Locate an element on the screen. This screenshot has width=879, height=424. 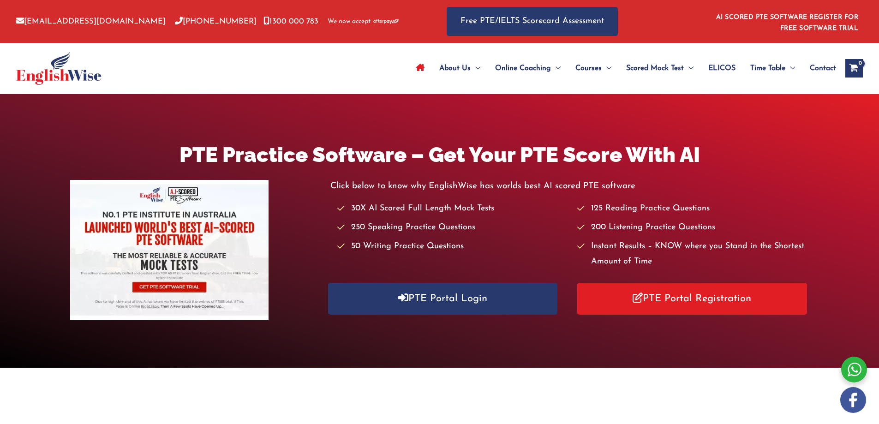
h1: PTE Practice Software – Get Your PTE Score With AI is located at coordinates (439, 155).